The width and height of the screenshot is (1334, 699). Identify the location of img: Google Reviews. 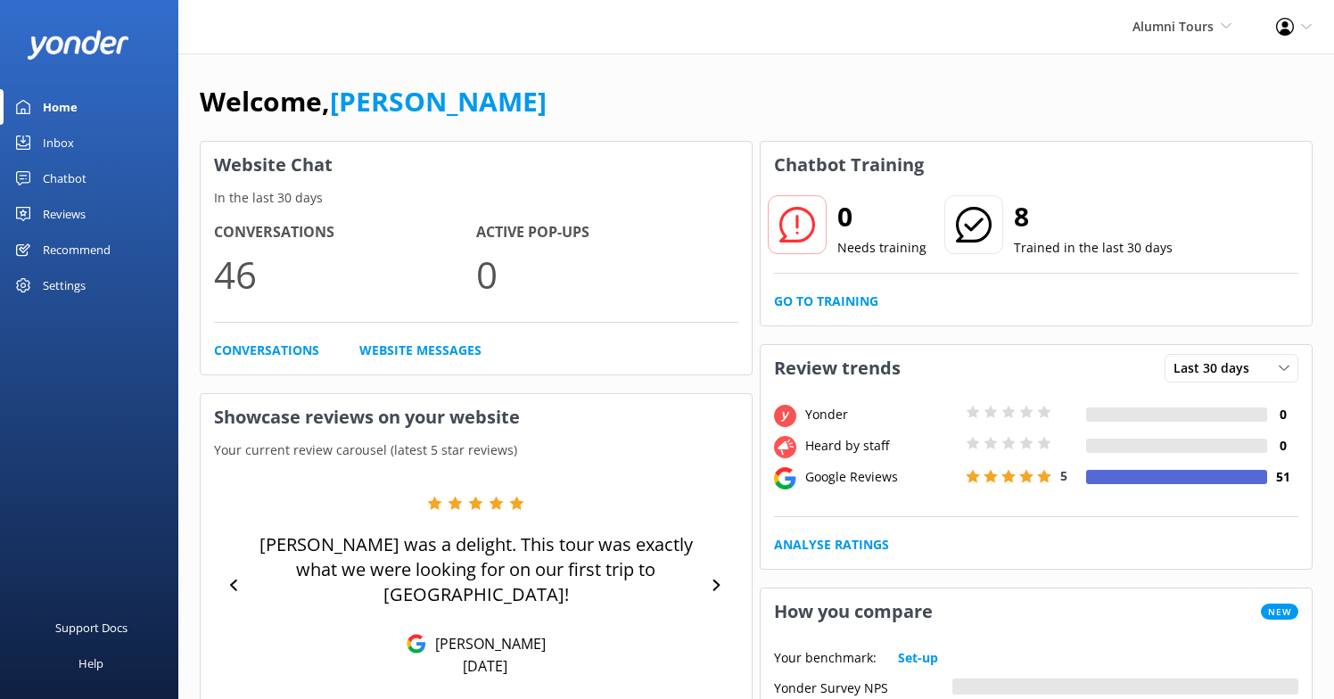
(416, 644).